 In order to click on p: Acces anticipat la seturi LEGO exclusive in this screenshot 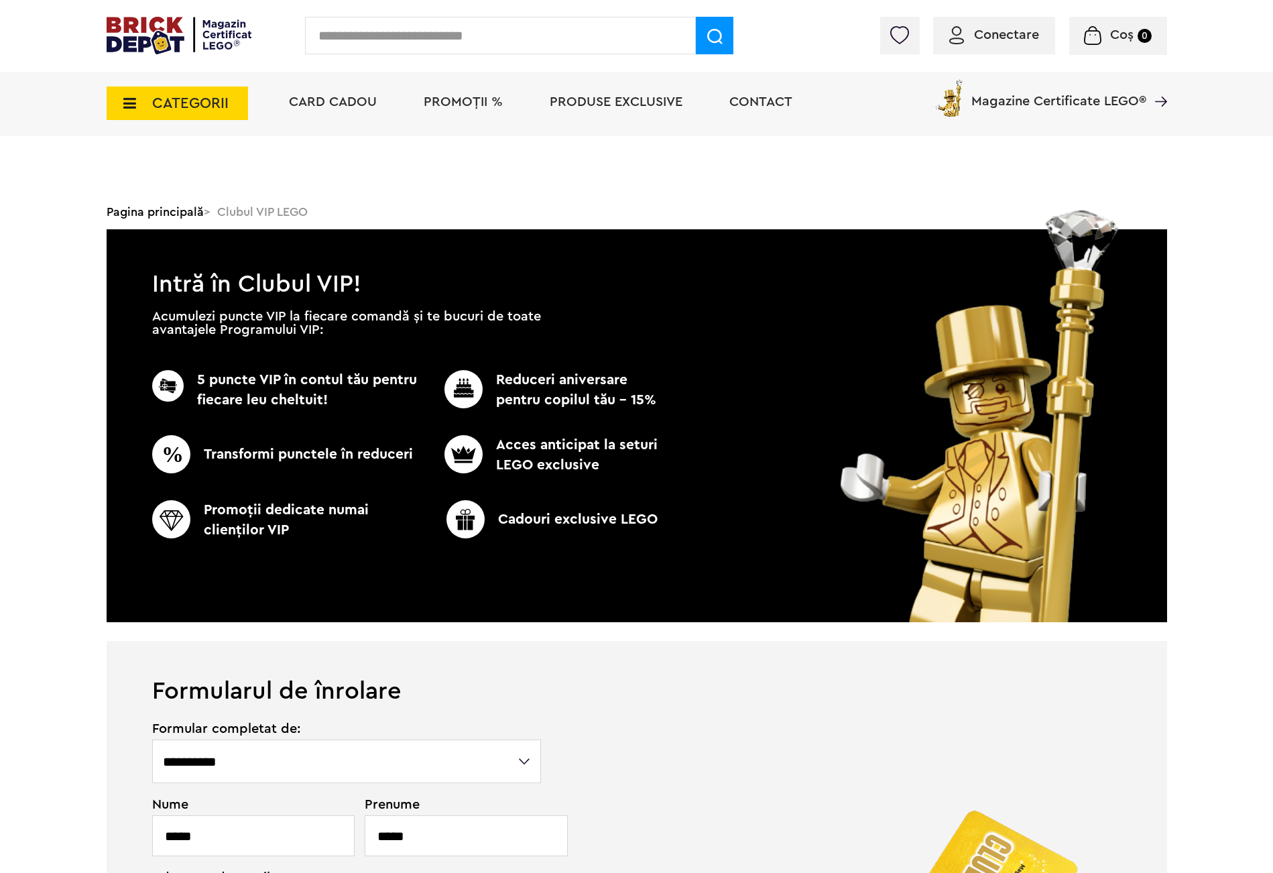, I will do `click(542, 455)`.